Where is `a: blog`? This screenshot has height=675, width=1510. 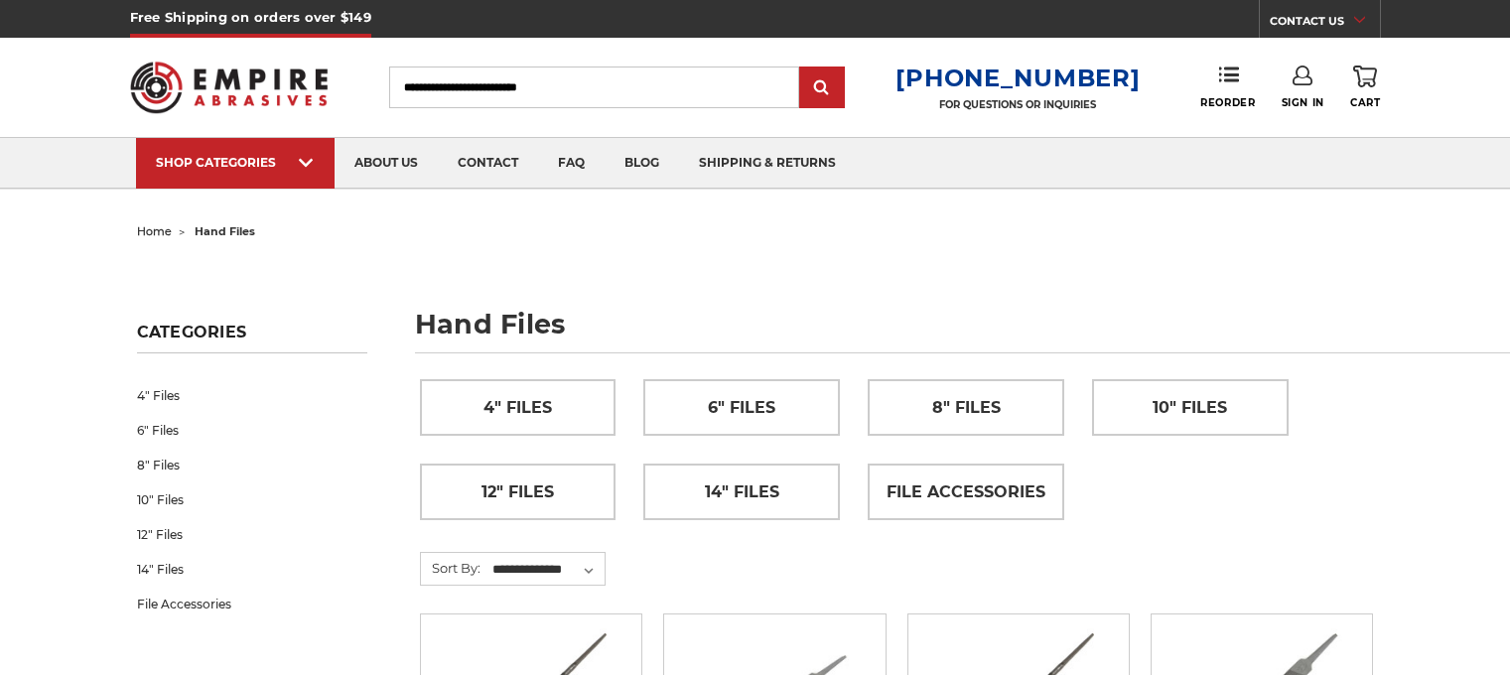
a: blog is located at coordinates (641, 163).